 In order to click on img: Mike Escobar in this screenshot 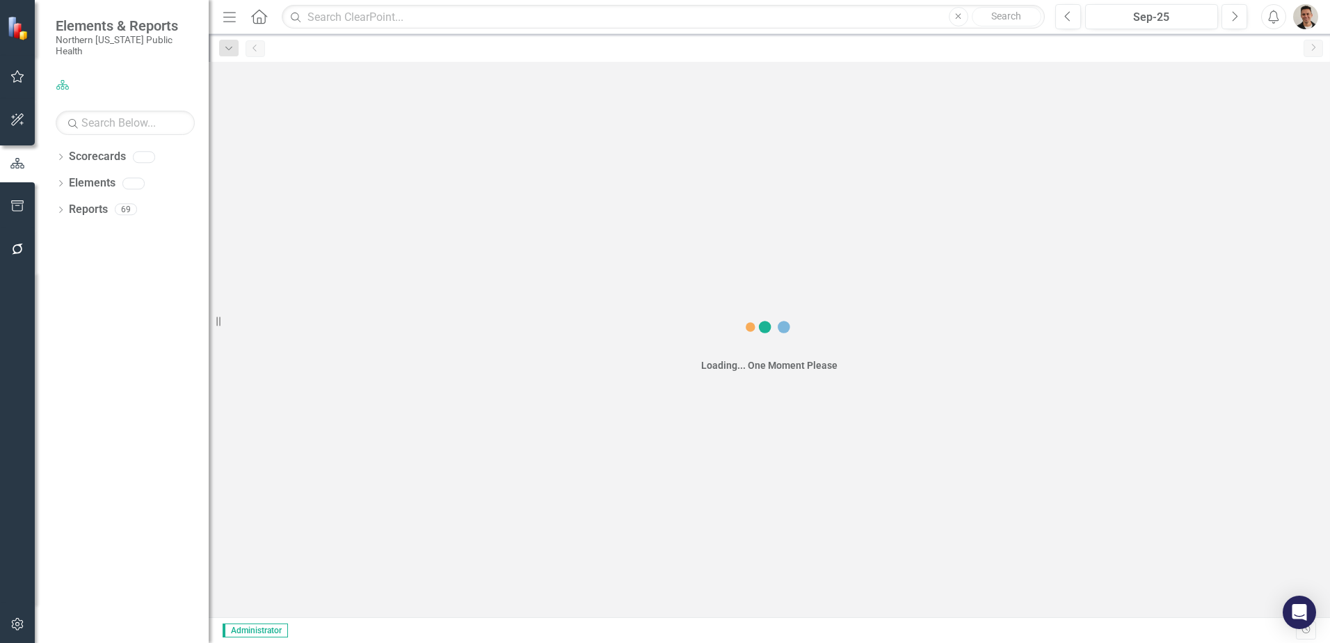, I will do `click(1305, 17)`.